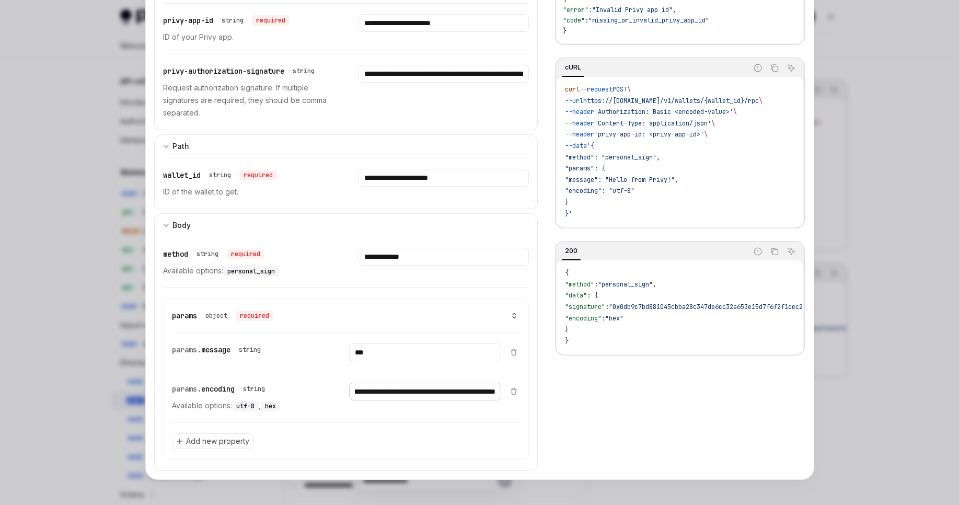  What do you see at coordinates (176, 254) in the screenshot?
I see `span: method` at bounding box center [176, 254].